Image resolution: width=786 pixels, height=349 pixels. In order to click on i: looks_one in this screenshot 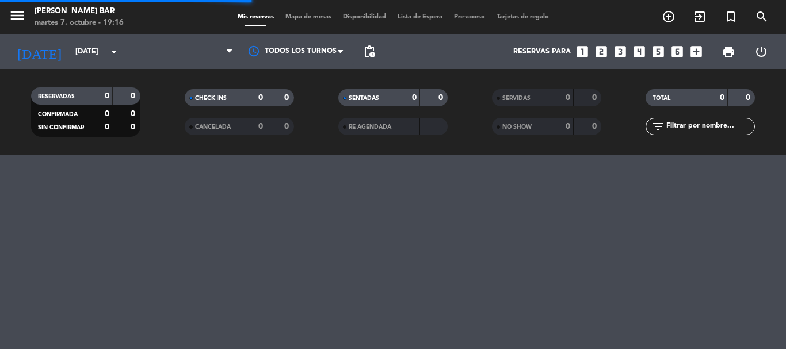, I will do `click(582, 52)`.